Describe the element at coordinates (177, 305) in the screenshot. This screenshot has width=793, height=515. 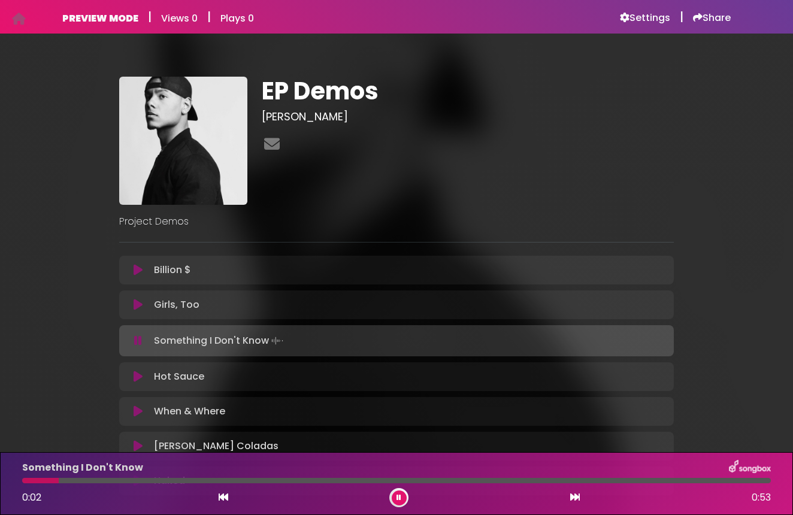
I see `p: Girls, Too` at that location.